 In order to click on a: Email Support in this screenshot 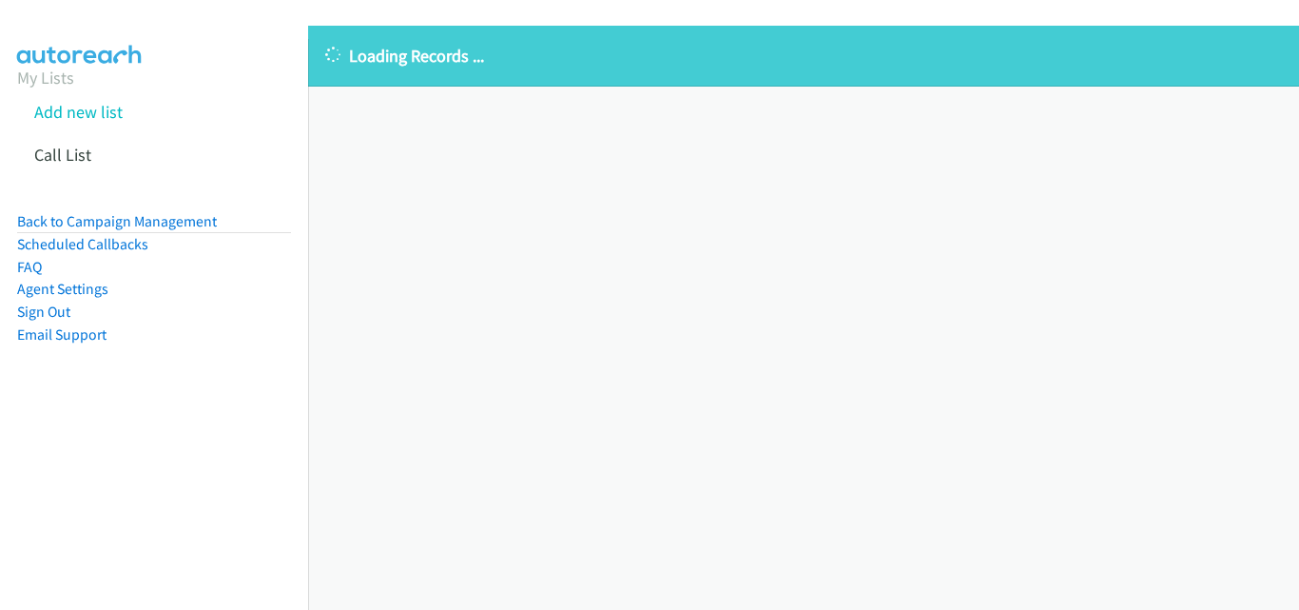, I will do `click(62, 334)`.